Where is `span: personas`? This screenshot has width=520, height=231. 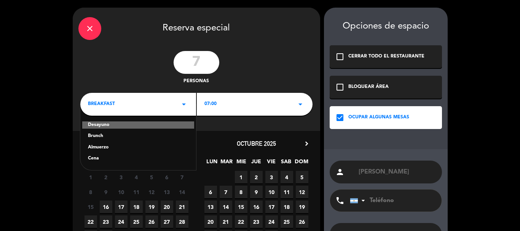
span: personas is located at coordinates (196, 81).